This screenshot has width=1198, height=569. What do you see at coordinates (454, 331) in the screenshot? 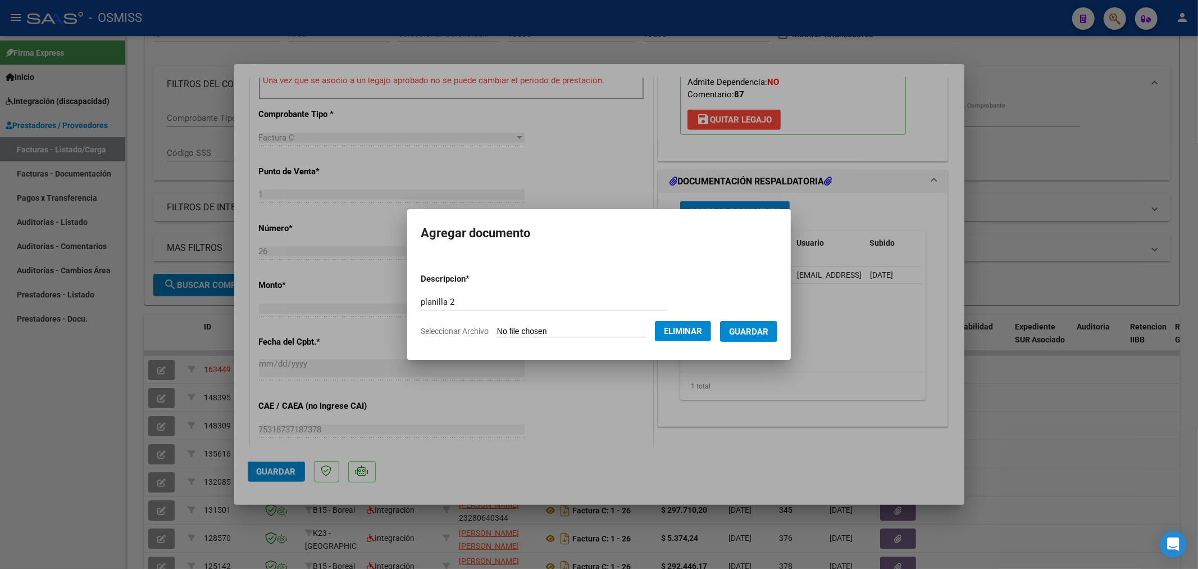
I see `span: Seleccionar Archivo` at bounding box center [454, 331].